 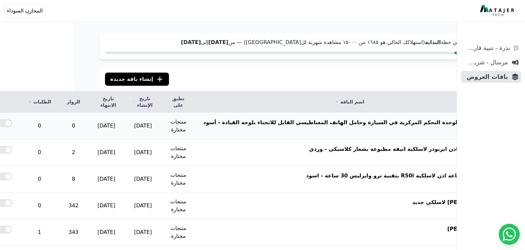 I want to click on span: ندرة - تنبية قارب علي النفاذ, so click(x=486, y=48).